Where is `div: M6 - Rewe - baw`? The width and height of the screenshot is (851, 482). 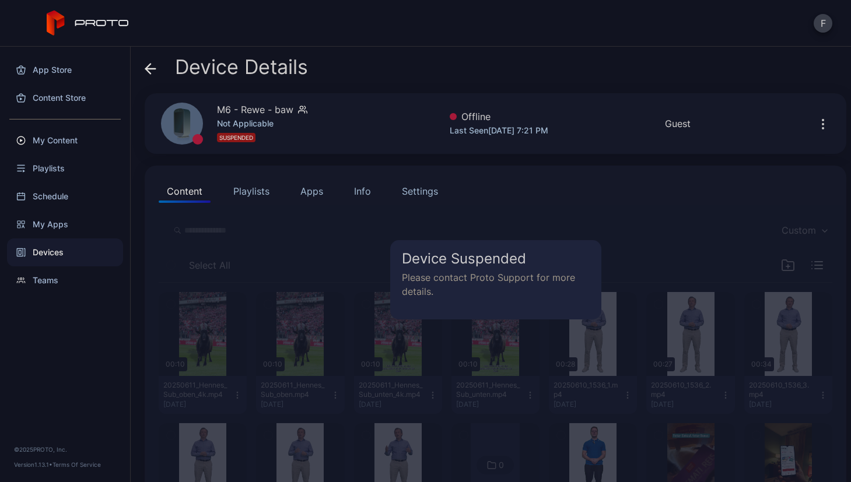
div: M6 - Rewe - baw is located at coordinates (255, 110).